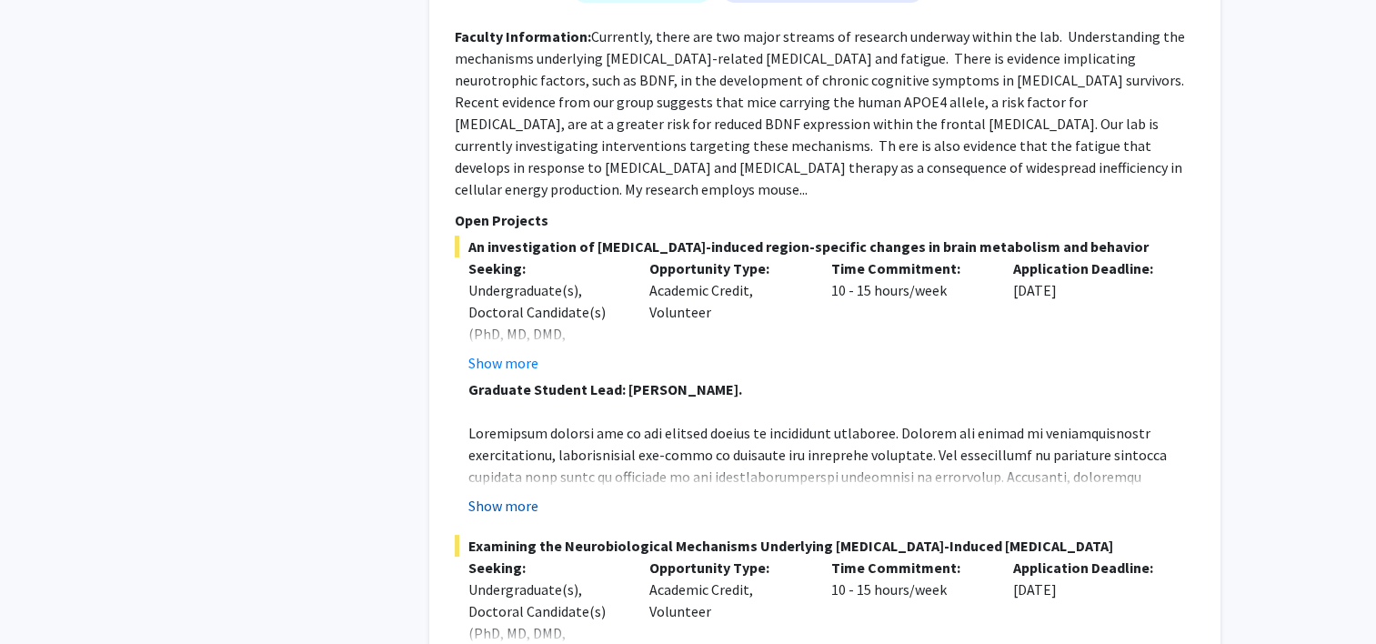 This screenshot has width=1376, height=644. I want to click on p: Open Projects, so click(825, 220).